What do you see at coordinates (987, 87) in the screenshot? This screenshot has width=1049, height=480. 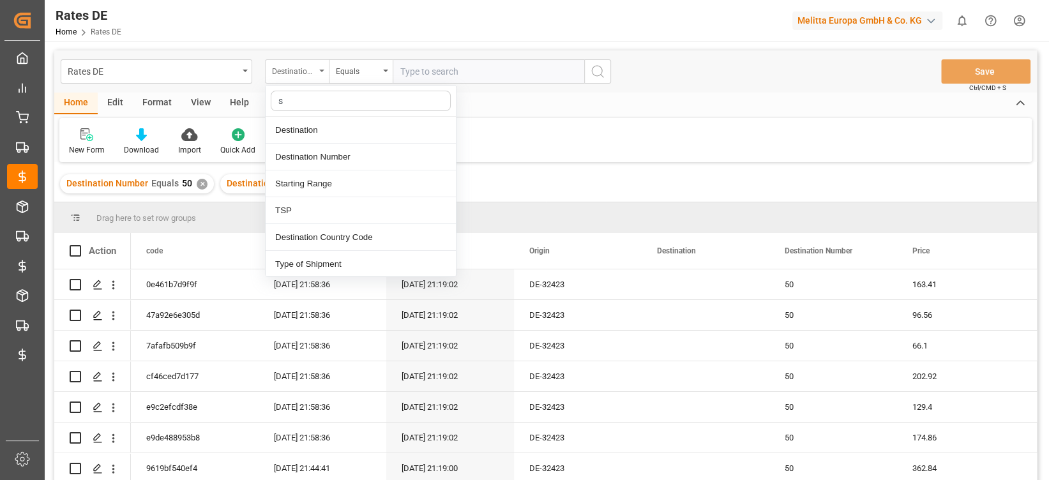 I see `span: Ctrl/CMD + S` at bounding box center [987, 87].